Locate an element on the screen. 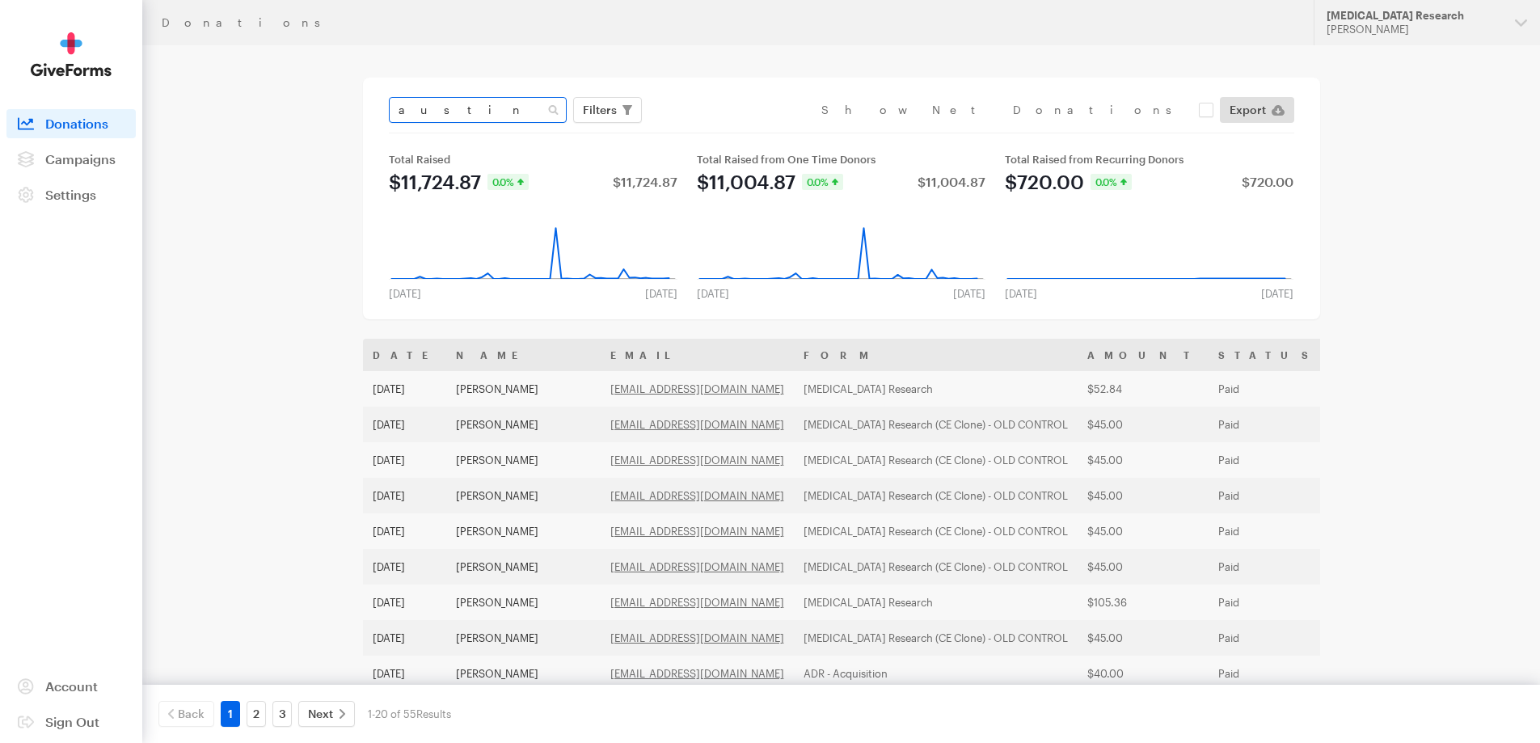  a: Campaigns is located at coordinates (71, 159).